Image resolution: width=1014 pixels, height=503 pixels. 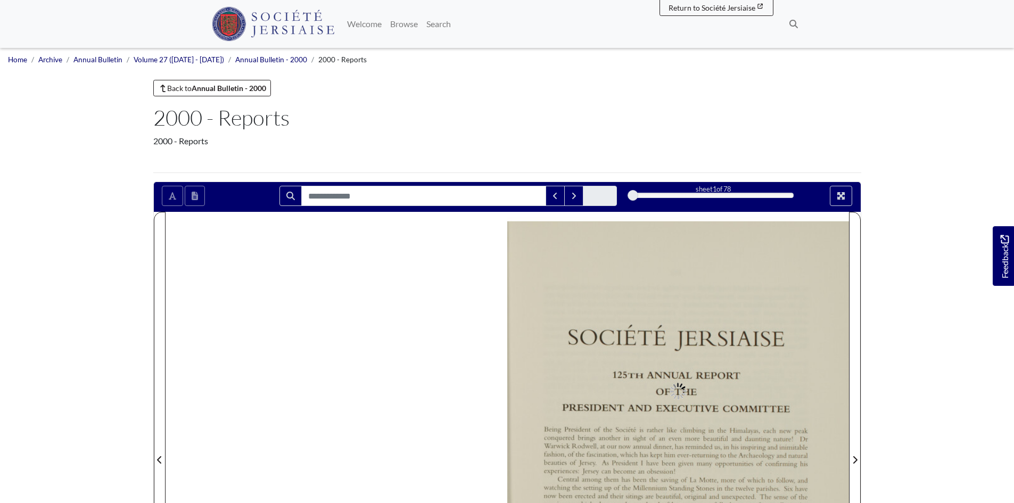 What do you see at coordinates (1005, 257) in the screenshot?
I see `span: Feedback` at bounding box center [1005, 257].